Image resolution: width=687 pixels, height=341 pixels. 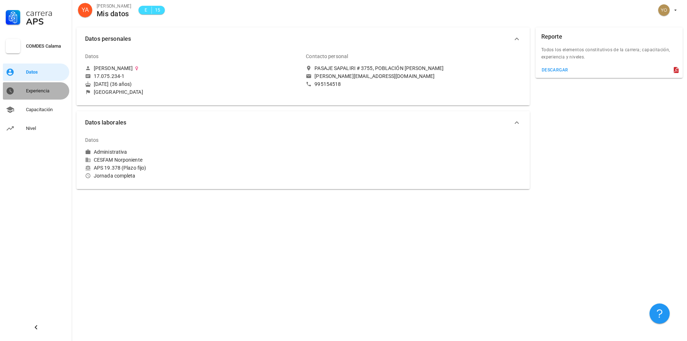 What do you see at coordinates (299, 123) in the screenshot?
I see `span: Datos laborales` at bounding box center [299, 123].